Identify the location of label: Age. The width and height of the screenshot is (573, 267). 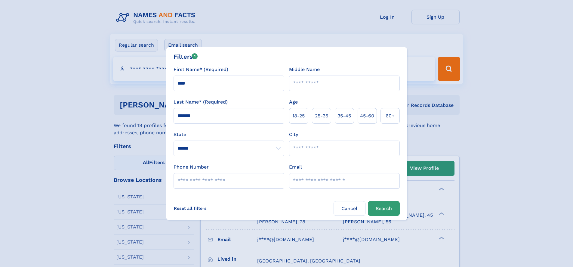
(293, 102).